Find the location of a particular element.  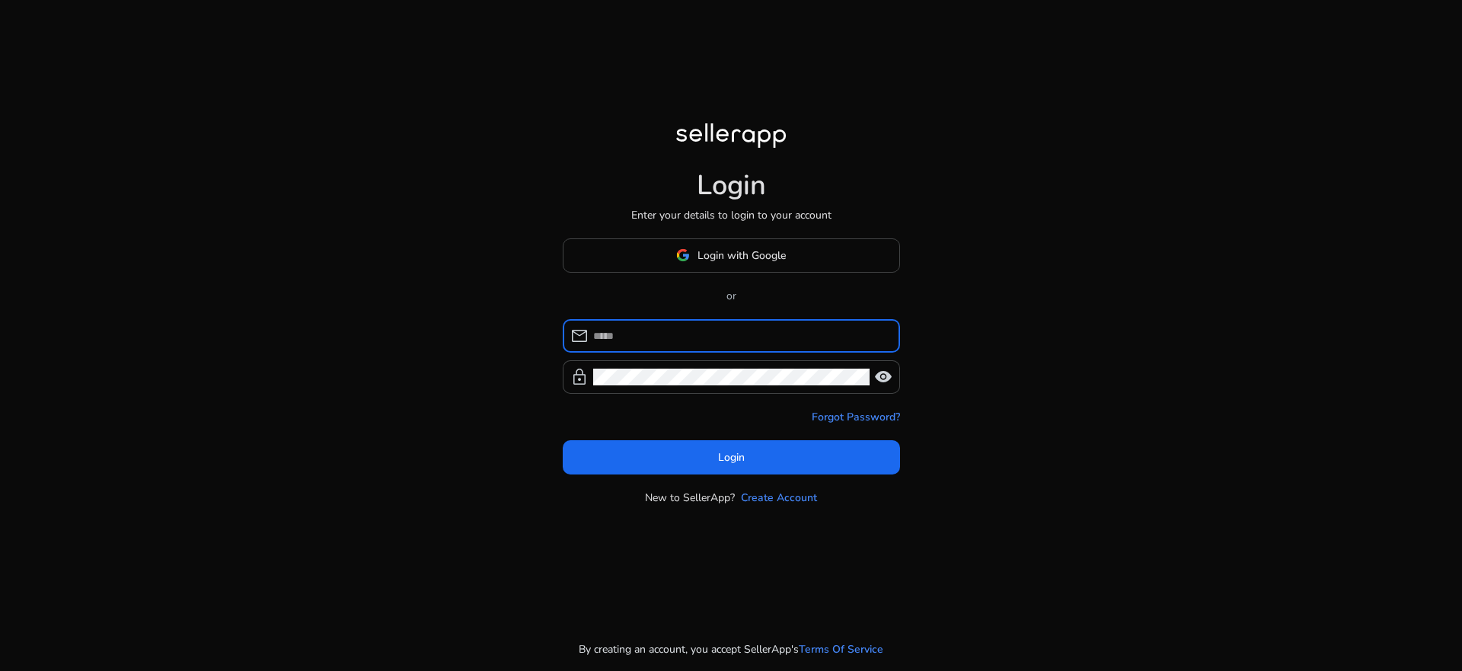

p: New to SellerApp? is located at coordinates (690, 497).